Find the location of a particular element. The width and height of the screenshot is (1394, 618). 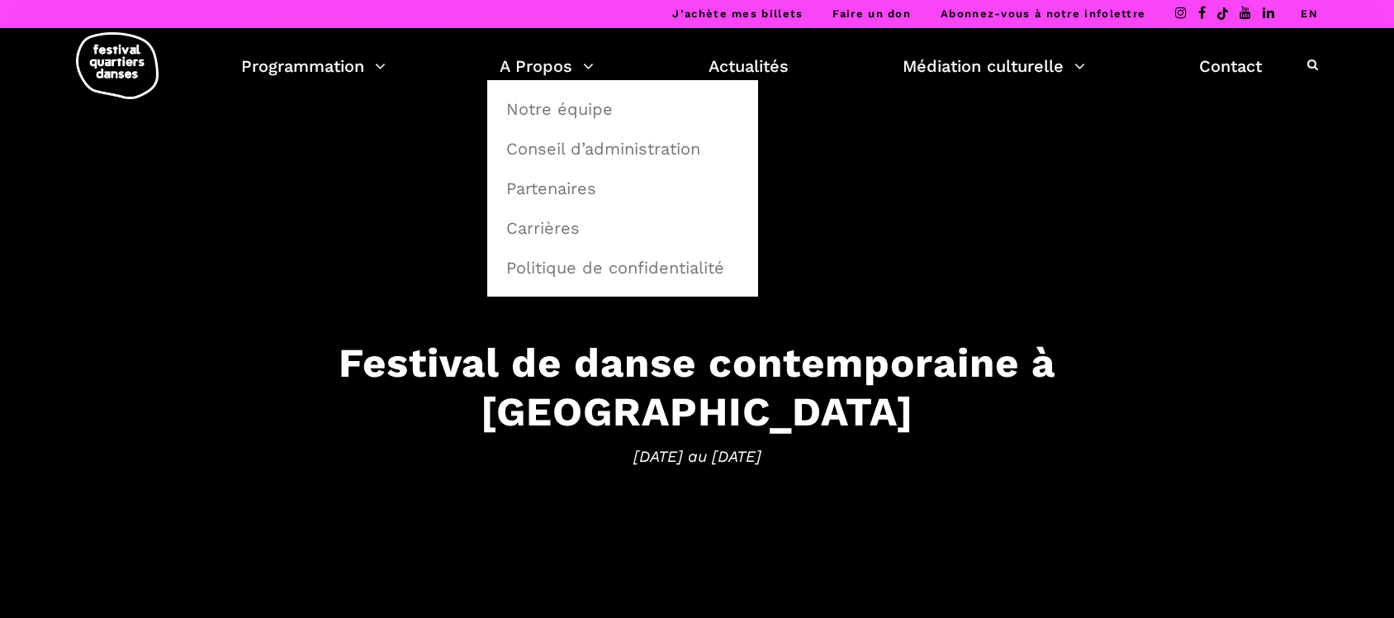

a: Notre équipe is located at coordinates (623, 109).